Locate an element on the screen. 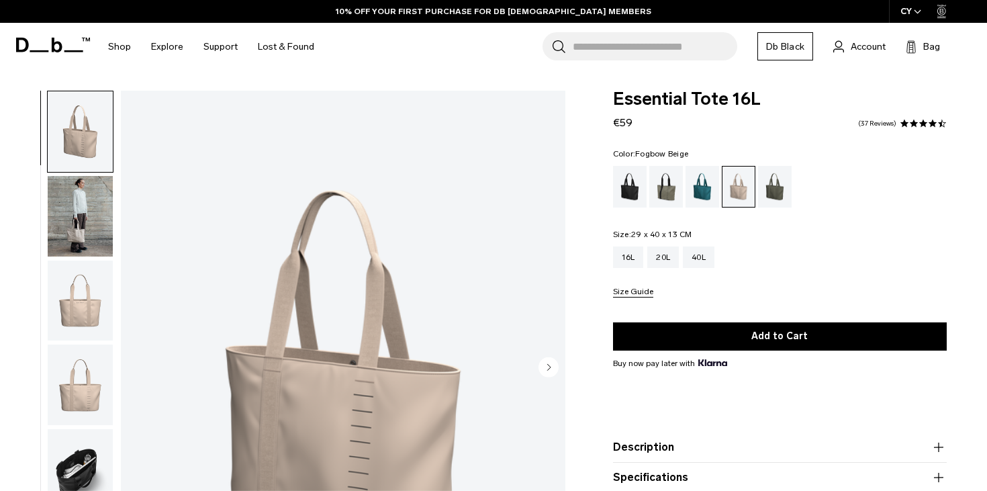 The height and width of the screenshot is (491, 987). span: Essential Tote 16L is located at coordinates (779, 99).